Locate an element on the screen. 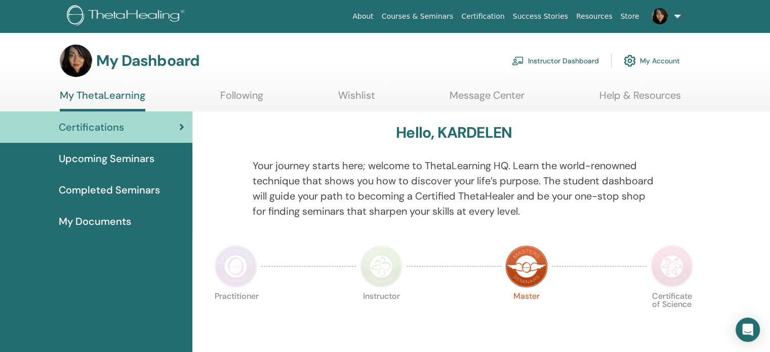 This screenshot has width=770, height=352. a: Success Stories is located at coordinates (540, 16).